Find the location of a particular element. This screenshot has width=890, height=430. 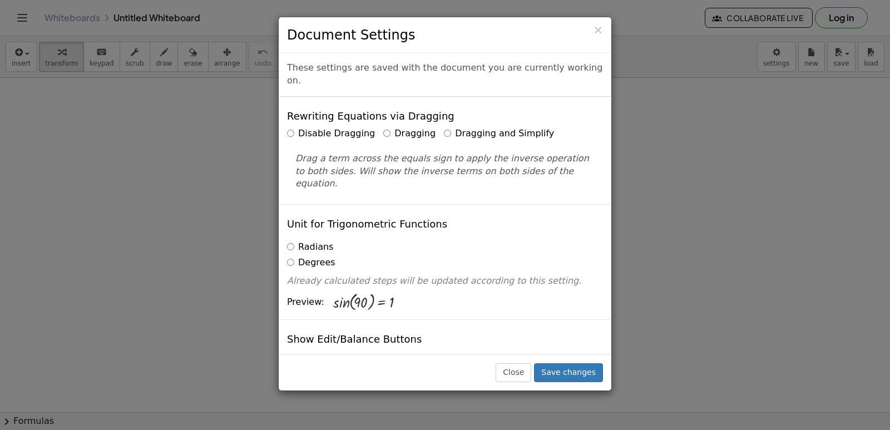

label: Dragging and Simplify is located at coordinates (499, 133).